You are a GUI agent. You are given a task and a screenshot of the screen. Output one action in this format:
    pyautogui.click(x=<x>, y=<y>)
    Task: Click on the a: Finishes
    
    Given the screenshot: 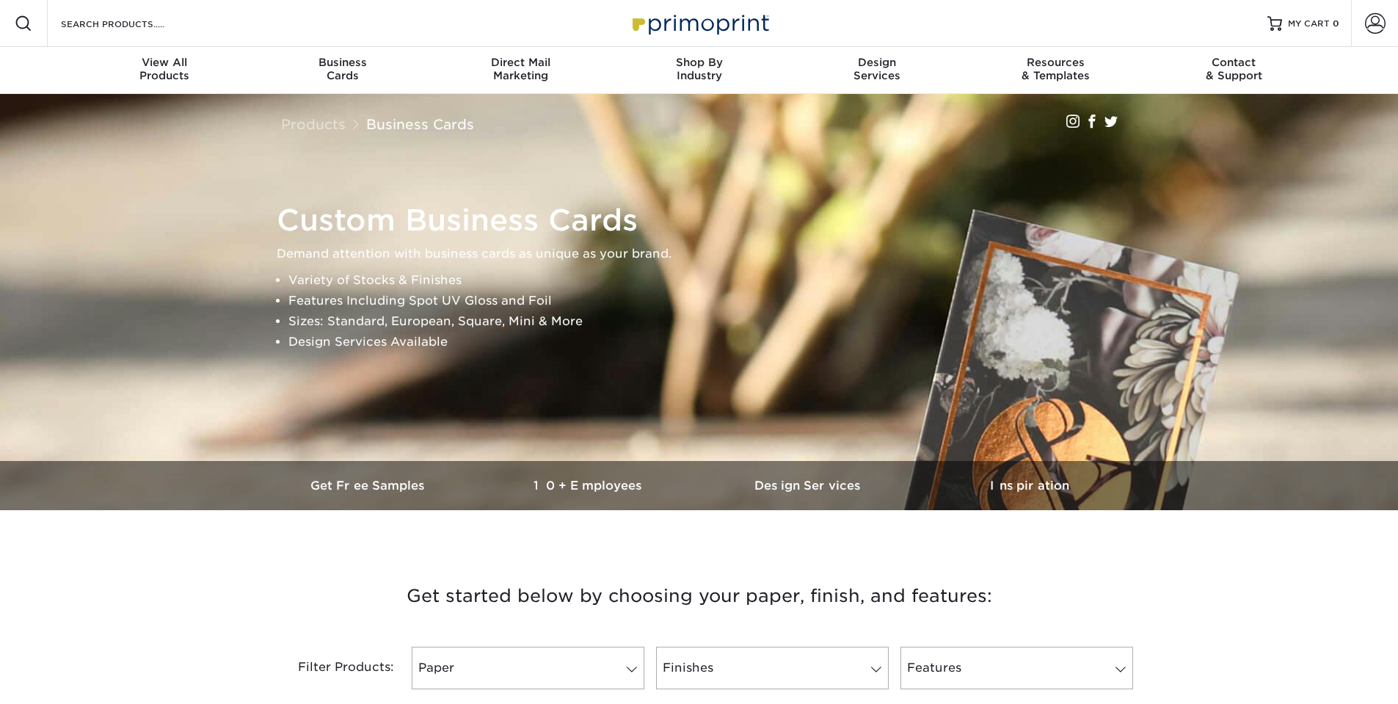 What is the action you would take?
    pyautogui.click(x=772, y=668)
    